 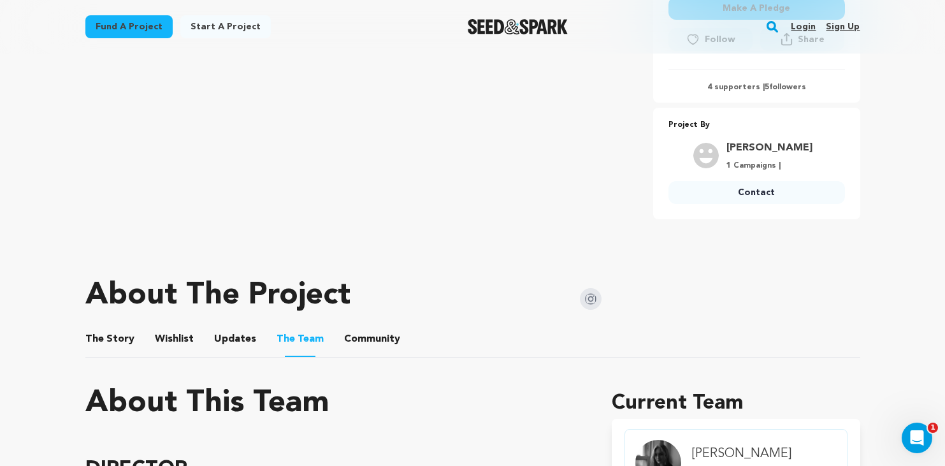 I want to click on a: Fund a project, so click(x=129, y=27).